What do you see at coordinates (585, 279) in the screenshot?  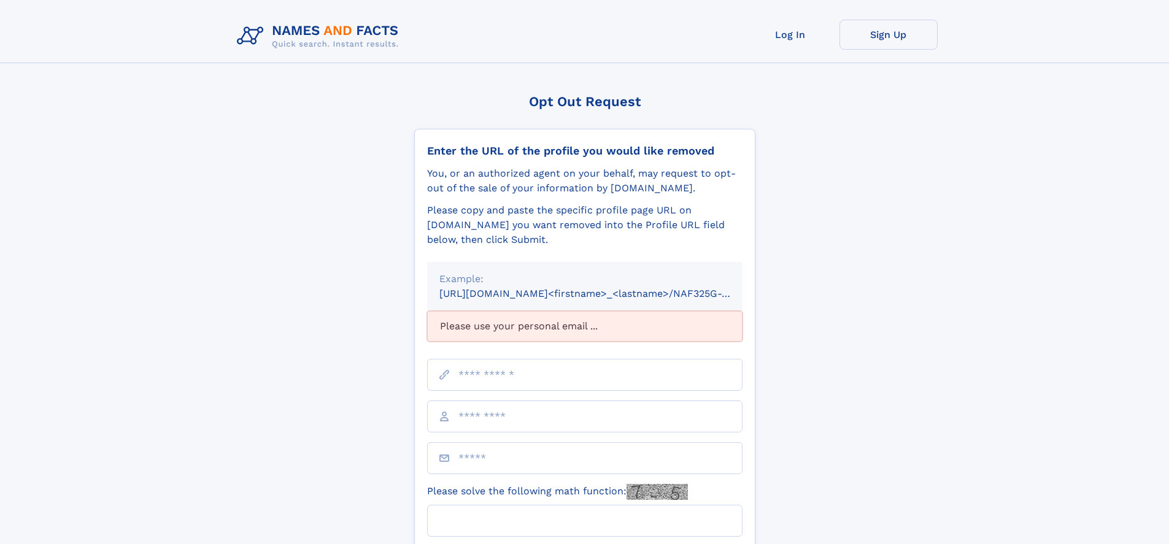 I see `div: Example:` at bounding box center [585, 279].